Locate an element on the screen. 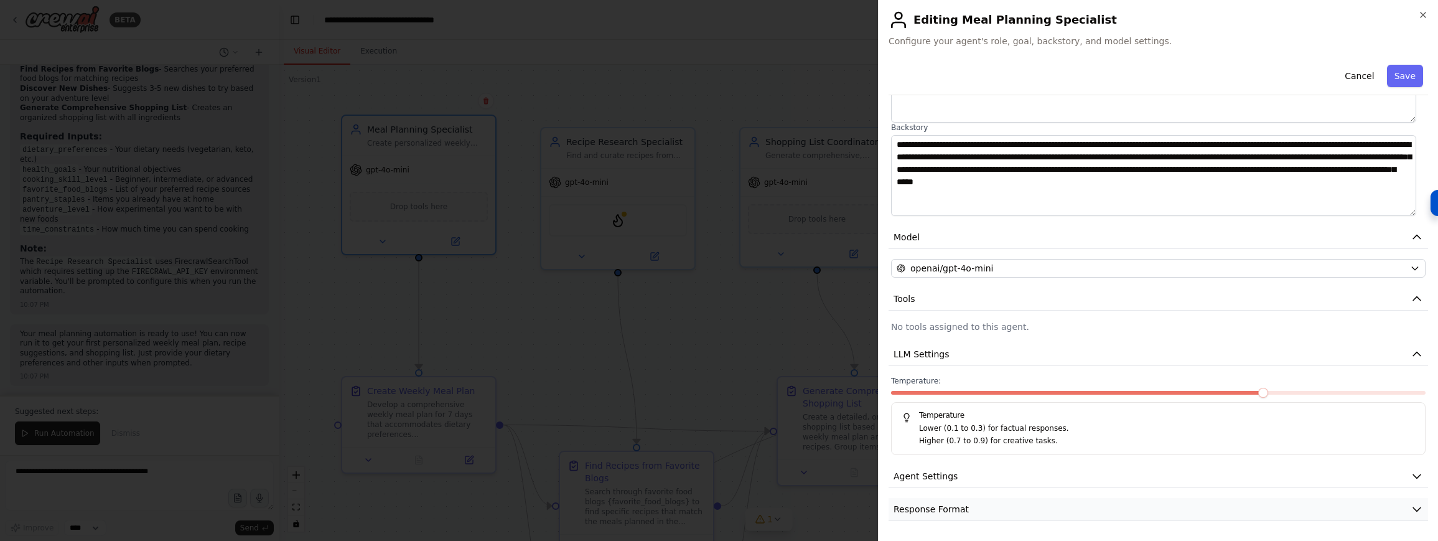 Image resolution: width=1438 pixels, height=541 pixels. p: Higher (0.7 to 0.9) for creative tasks. is located at coordinates (1167, 441).